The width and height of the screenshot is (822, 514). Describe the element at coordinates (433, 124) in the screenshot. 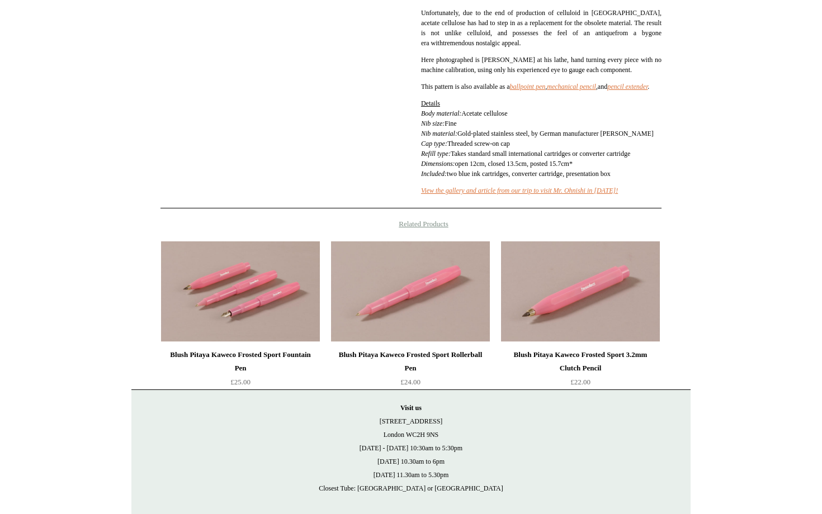

I see `em: Nib size:` at that location.